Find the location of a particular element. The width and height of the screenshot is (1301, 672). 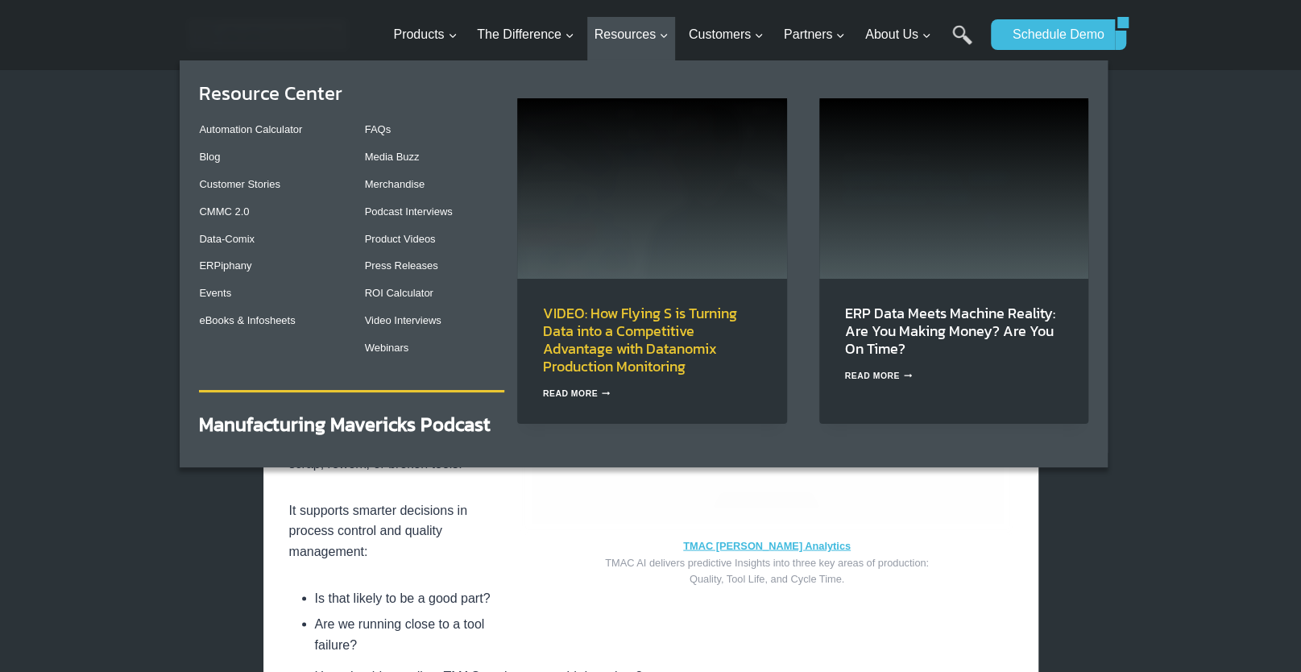

a: Manufacturing Mavericks Podcast is located at coordinates (344, 424).